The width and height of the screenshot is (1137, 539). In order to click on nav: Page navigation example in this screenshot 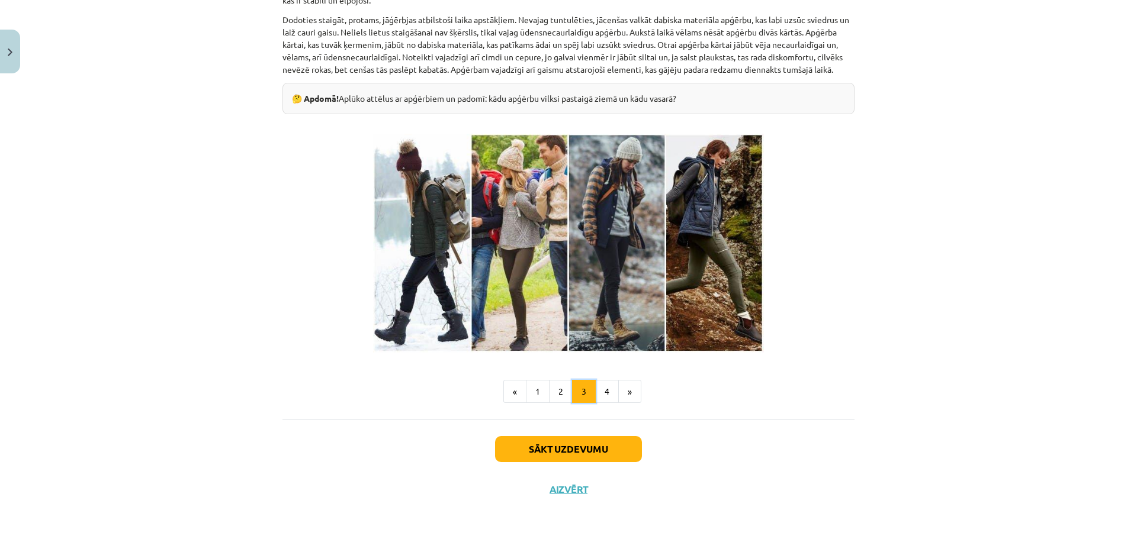, I will do `click(568, 392)`.